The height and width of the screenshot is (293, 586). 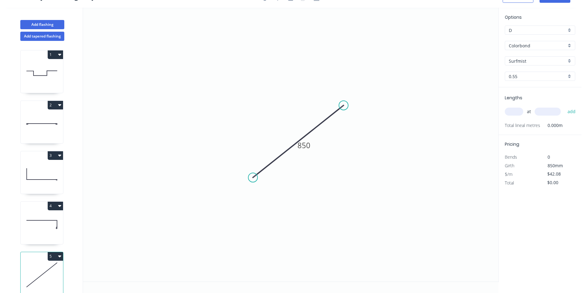 I want to click on span: 0.000m, so click(x=551, y=126).